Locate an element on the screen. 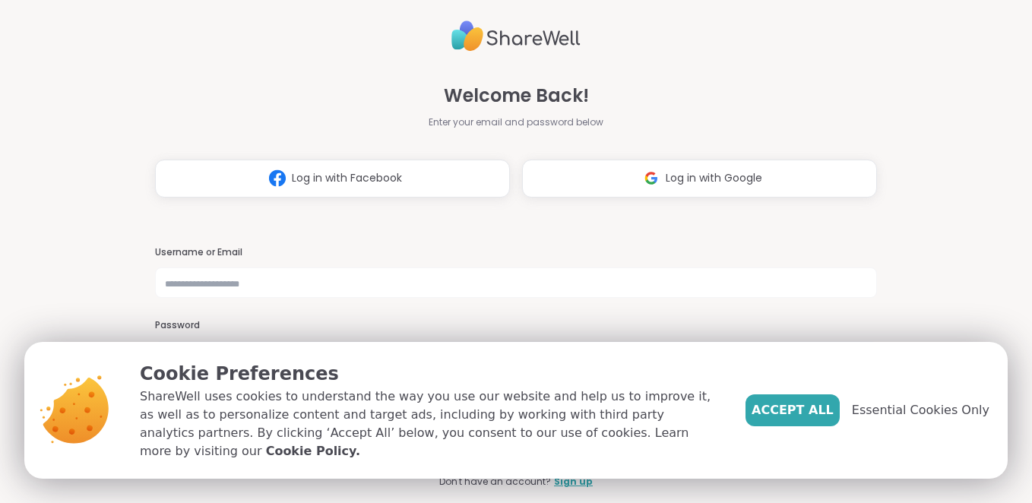 This screenshot has height=503, width=1032. h3: Username or Email is located at coordinates (516, 252).